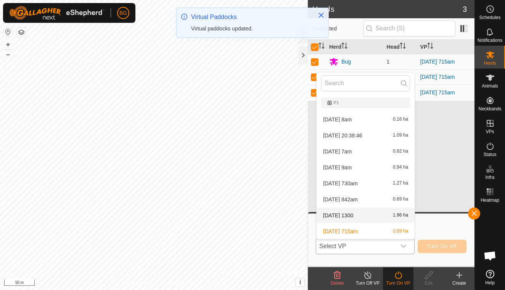 This screenshot has height=290, width=505. Describe the element at coordinates (365, 83) in the screenshot. I see `input: Search` at that location.